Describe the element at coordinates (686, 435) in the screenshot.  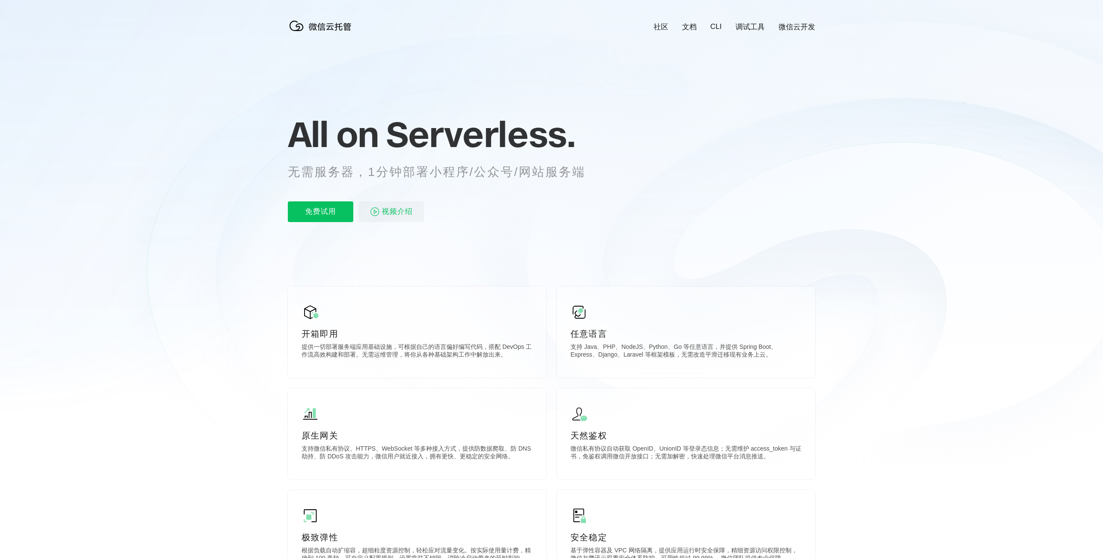
I see `p: 天然鉴权` at that location.